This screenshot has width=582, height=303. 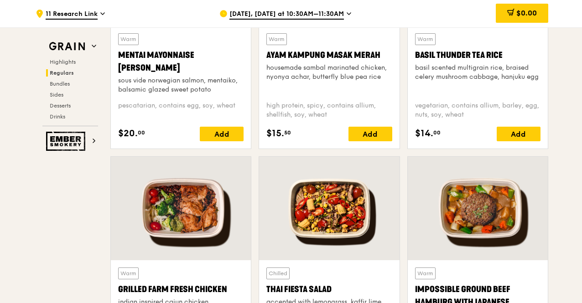 I want to click on span: 11 Research Link, so click(x=72, y=15).